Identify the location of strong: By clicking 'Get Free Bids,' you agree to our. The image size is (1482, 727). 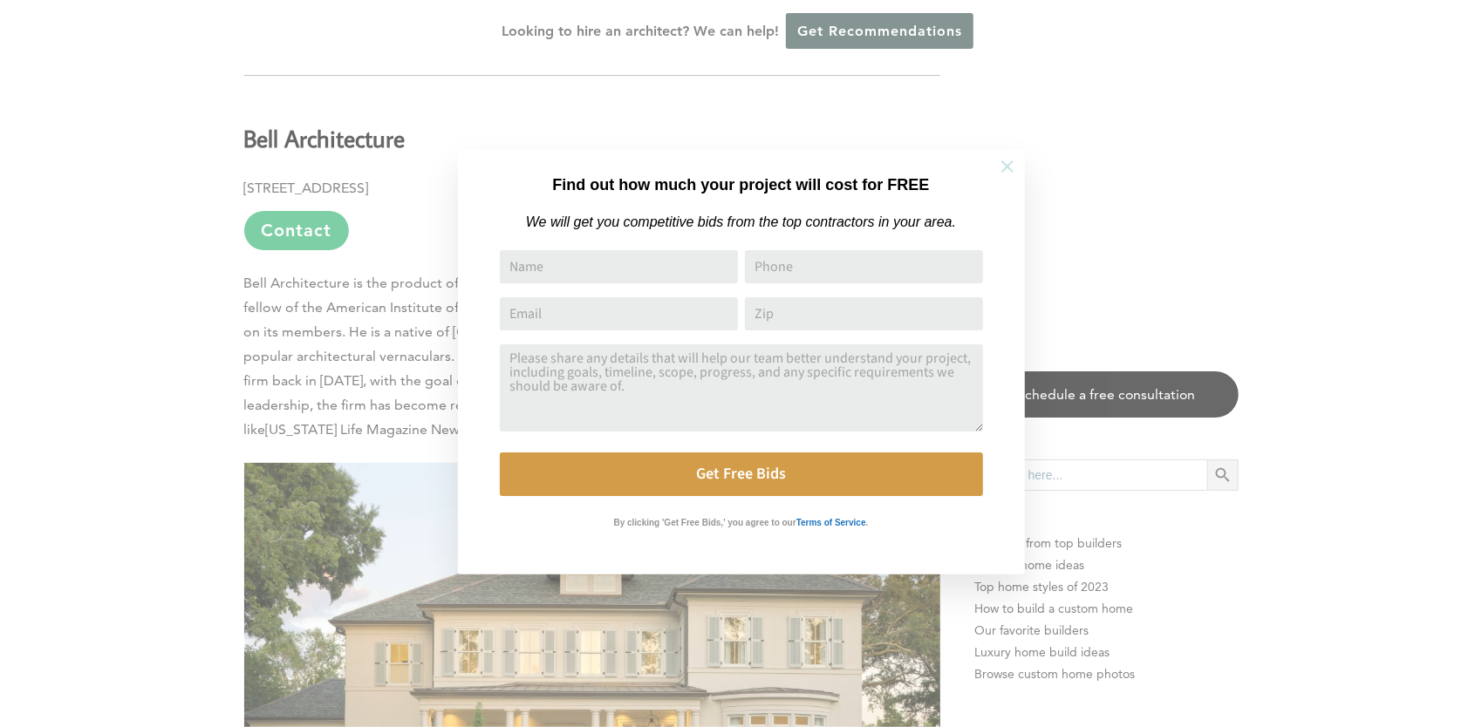
(705, 522).